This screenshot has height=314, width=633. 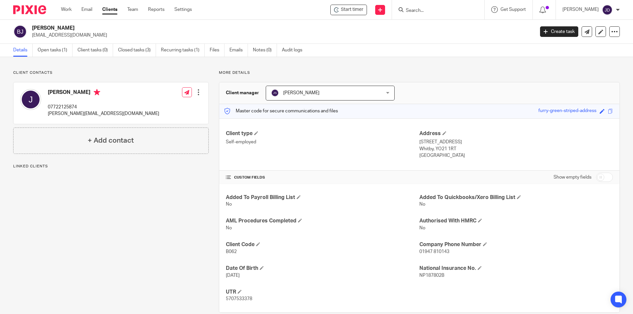 What do you see at coordinates (322, 178) in the screenshot?
I see `h4: CUSTOM FIELDS` at bounding box center [322, 178].